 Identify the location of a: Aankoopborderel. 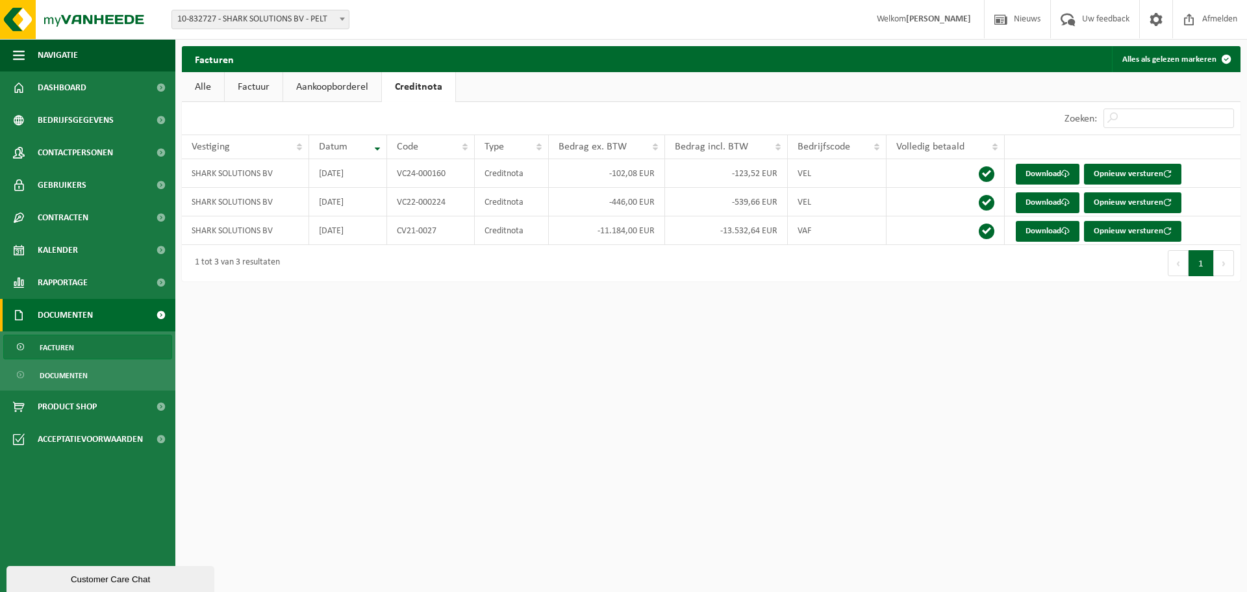
(332, 87).